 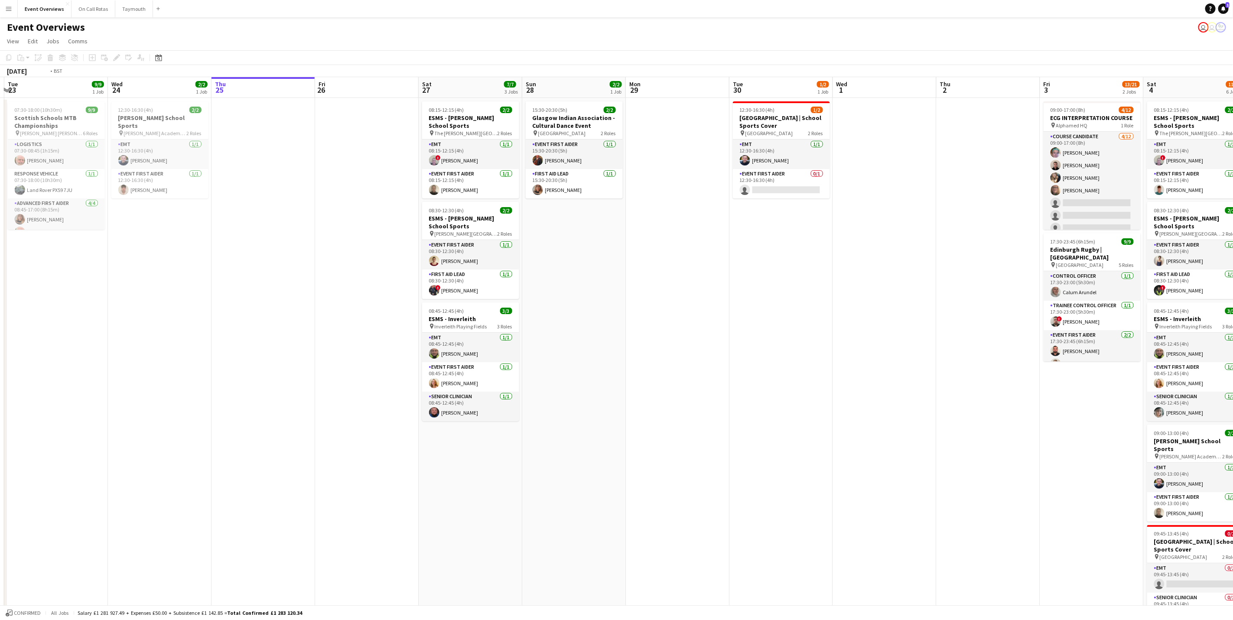 I want to click on a: Jobs, so click(x=53, y=41).